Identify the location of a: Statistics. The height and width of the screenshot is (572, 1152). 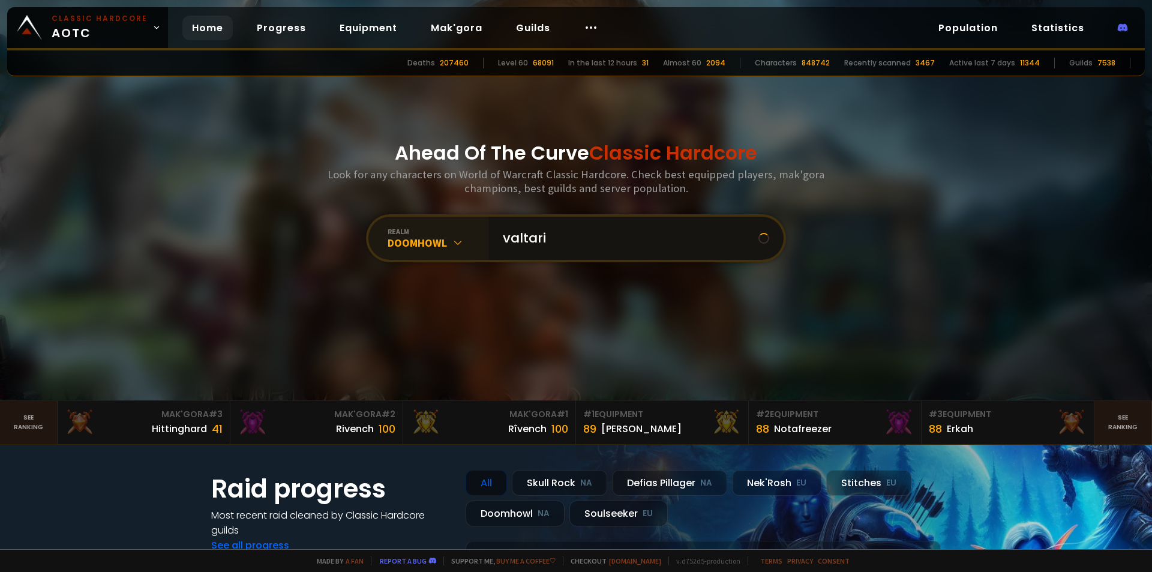
(1058, 28).